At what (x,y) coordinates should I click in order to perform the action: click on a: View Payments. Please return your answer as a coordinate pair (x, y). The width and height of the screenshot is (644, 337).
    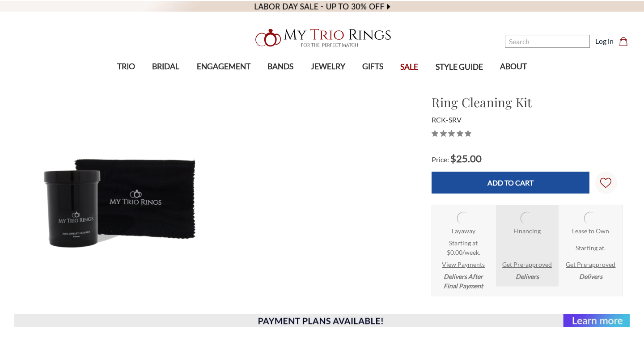
    Looking at the image, I should click on (463, 264).